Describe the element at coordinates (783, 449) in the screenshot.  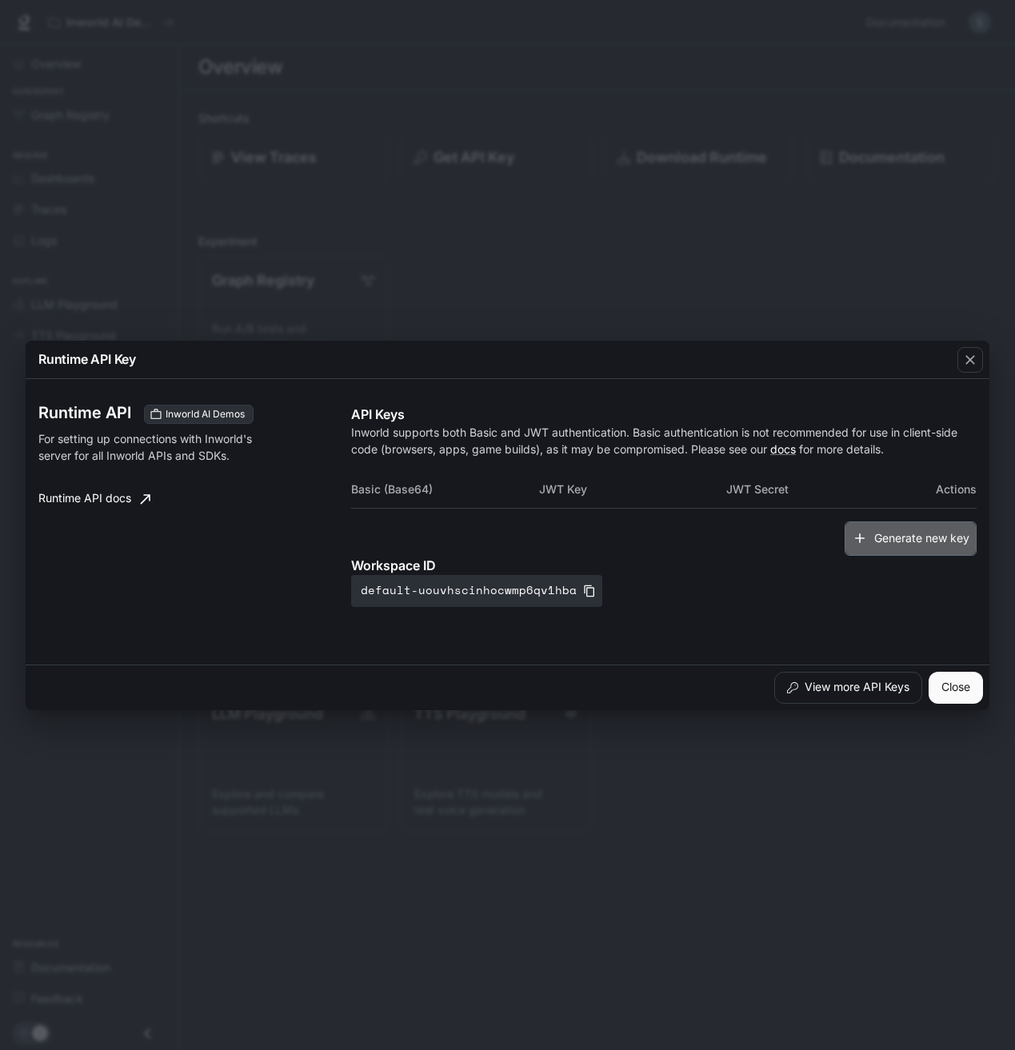
I see `a: docs` at that location.